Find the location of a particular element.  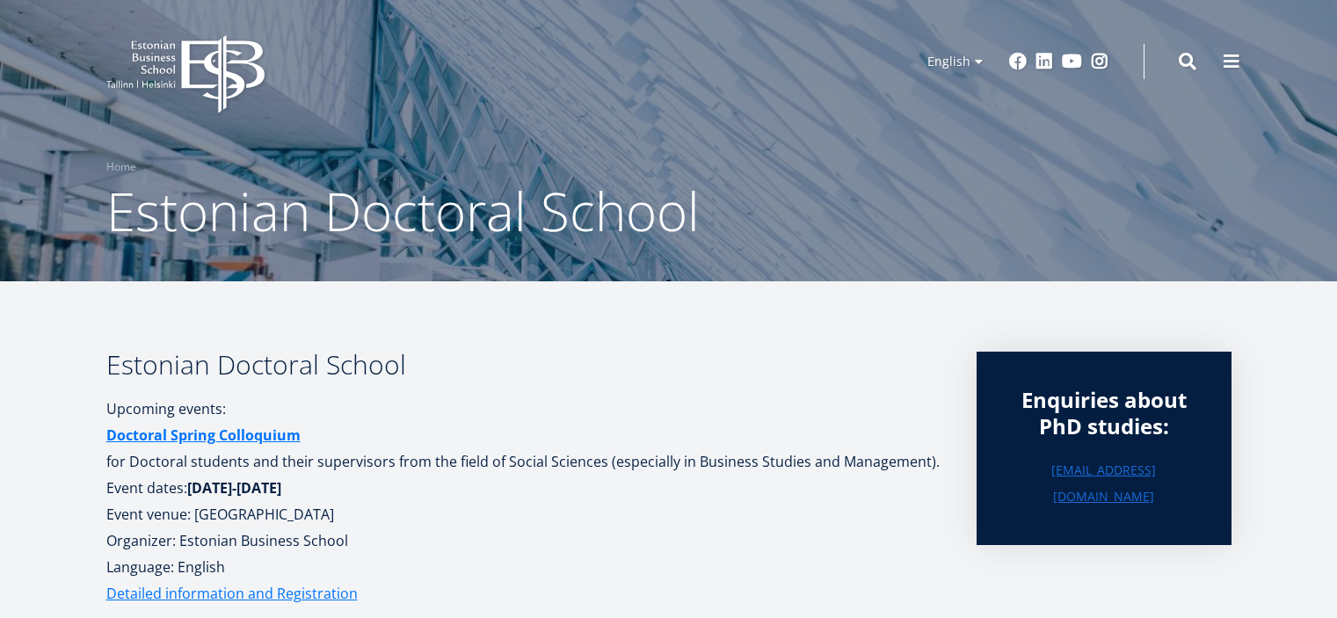

a: Home is located at coordinates (121, 167).